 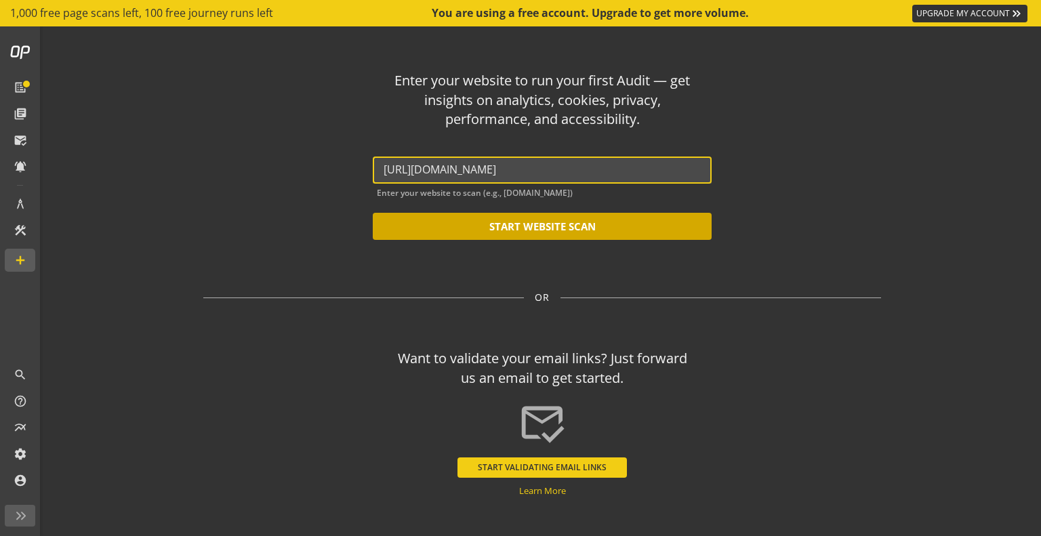 I want to click on mat-icon: multiline_chart, so click(x=20, y=428).